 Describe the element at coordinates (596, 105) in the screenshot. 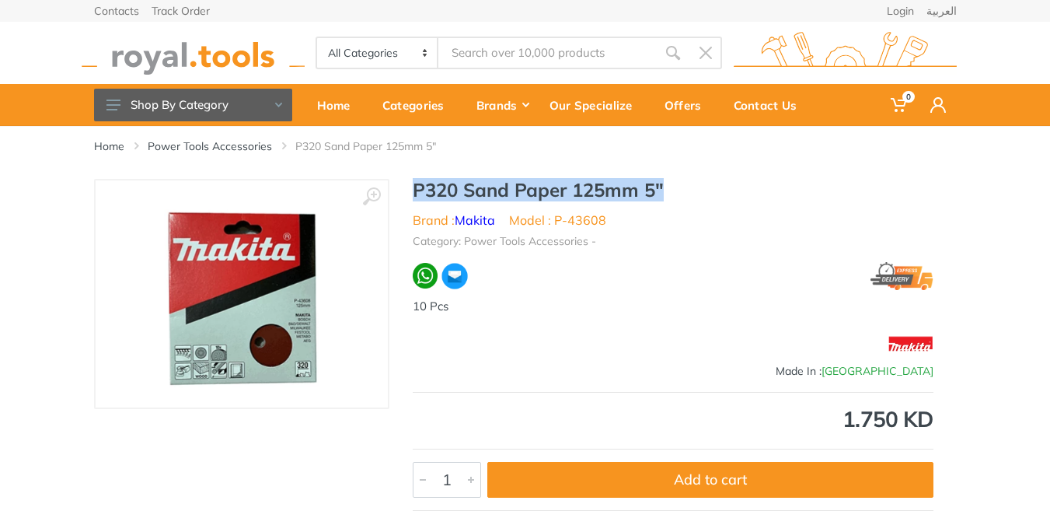

I see `div: Our Specialize` at that location.